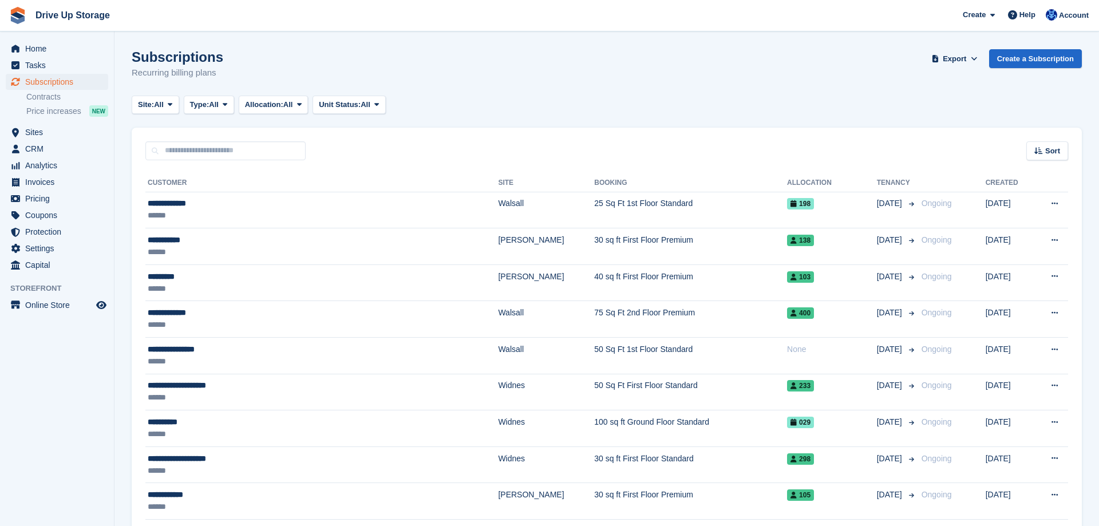 This screenshot has width=1099, height=526. What do you see at coordinates (322, 183) in the screenshot?
I see `th: Customer` at bounding box center [322, 183].